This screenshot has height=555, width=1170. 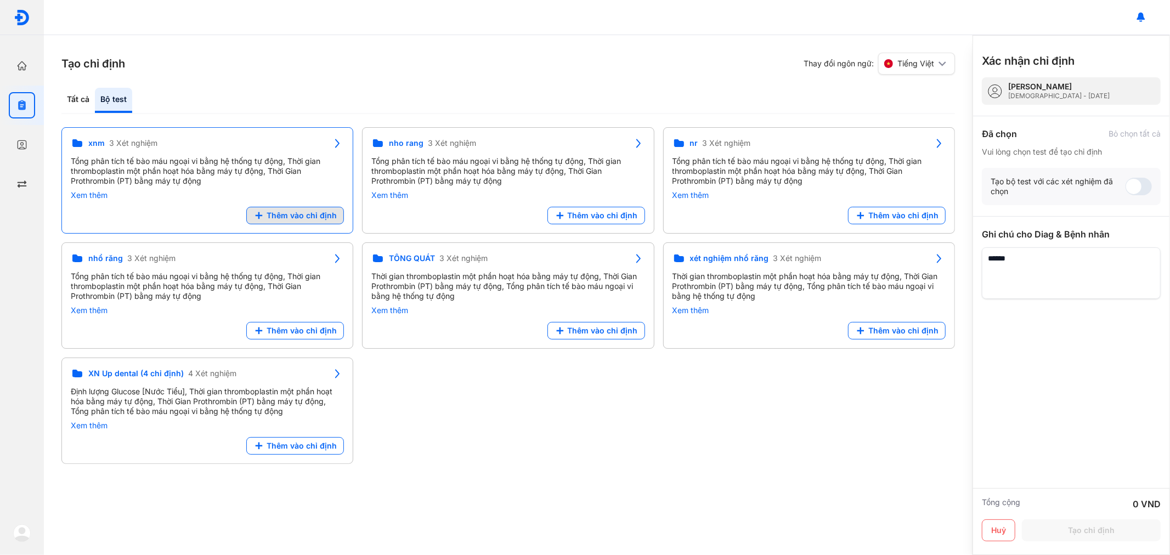 I want to click on span: XN Up dental (4 chỉ định), so click(x=136, y=374).